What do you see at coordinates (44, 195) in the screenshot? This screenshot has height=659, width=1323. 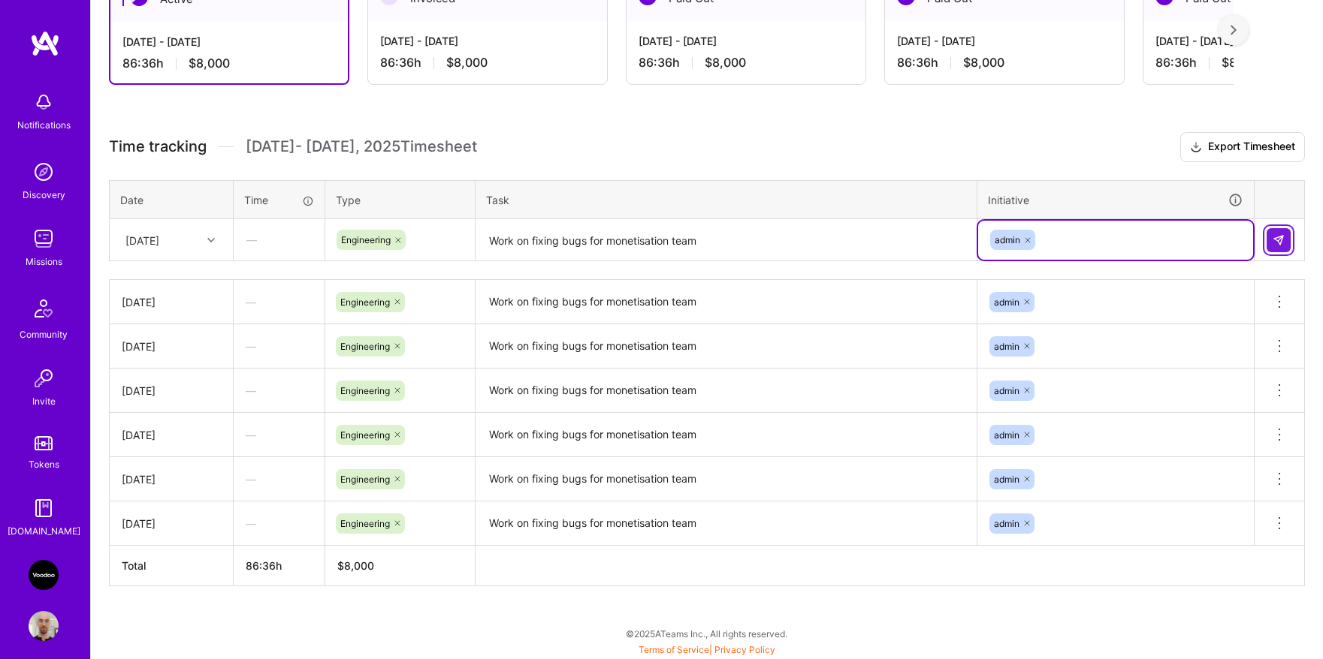 I see `div: Discovery` at bounding box center [44, 195].